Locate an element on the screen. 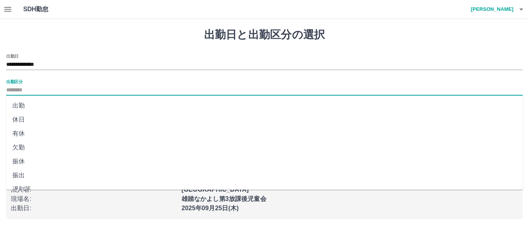 The width and height of the screenshot is (529, 235). li: 有休 is located at coordinates (264, 134).